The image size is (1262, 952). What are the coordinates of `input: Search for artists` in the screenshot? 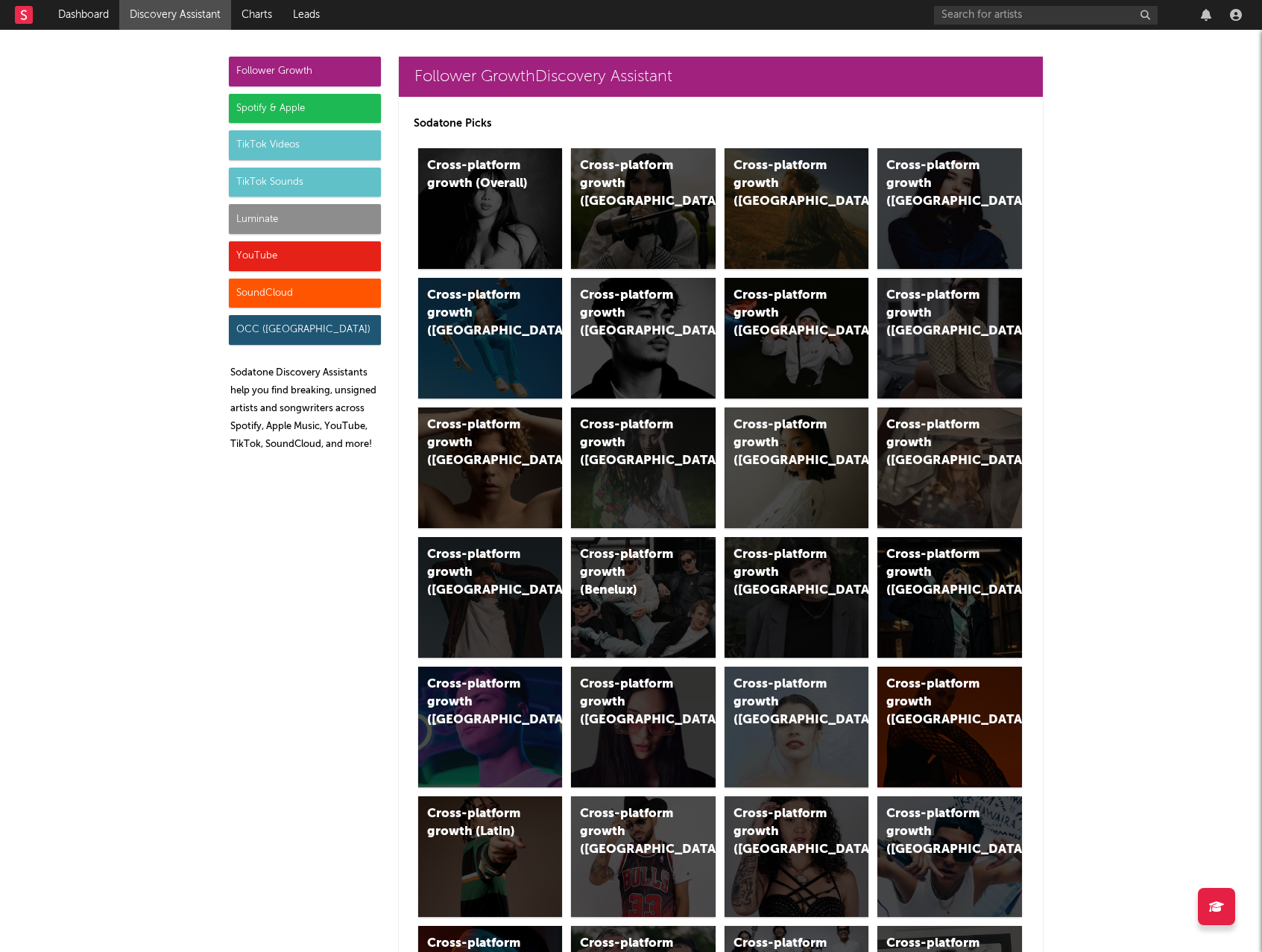 It's located at (1046, 15).